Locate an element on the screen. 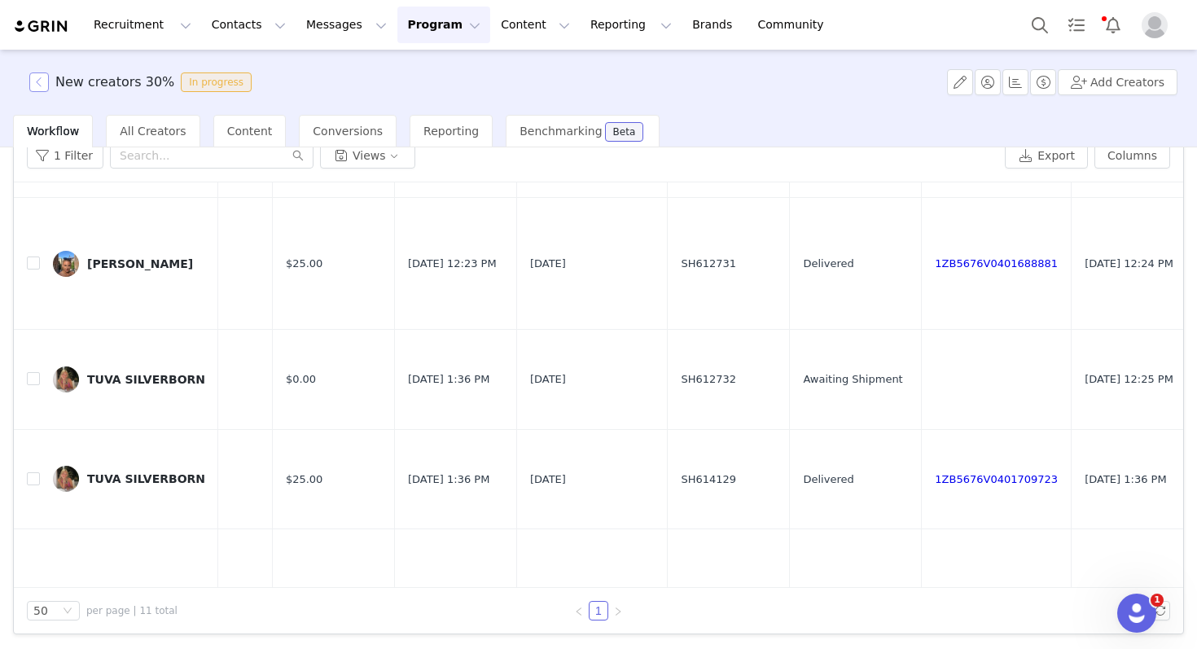  i: icon: down is located at coordinates (68, 612).